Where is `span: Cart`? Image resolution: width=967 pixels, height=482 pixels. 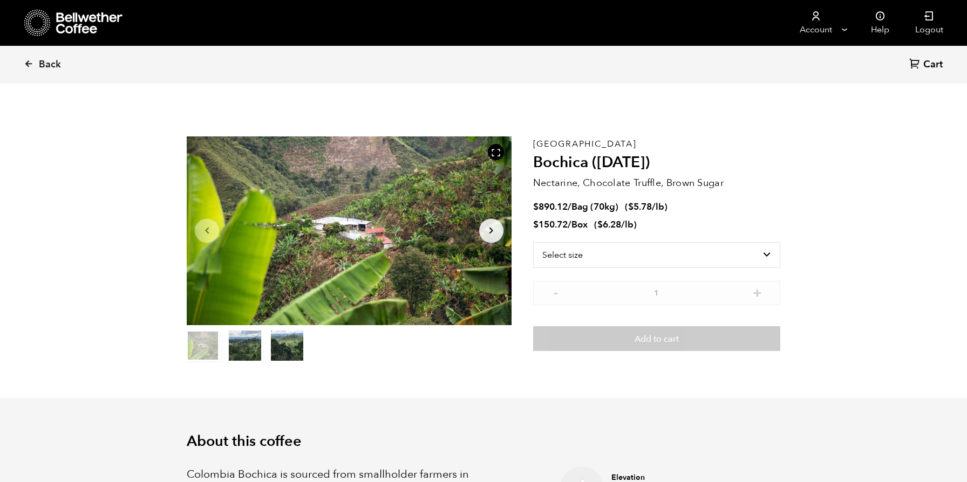
span: Cart is located at coordinates (933, 65).